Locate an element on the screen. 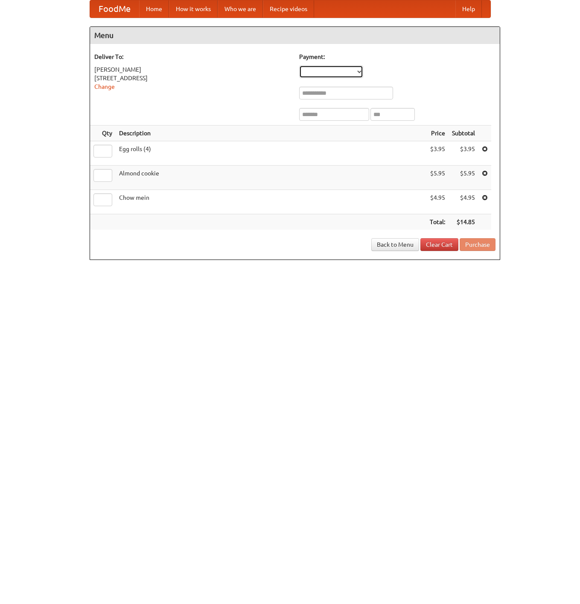 The image size is (580, 604). th: Subtotal is located at coordinates (463, 133).